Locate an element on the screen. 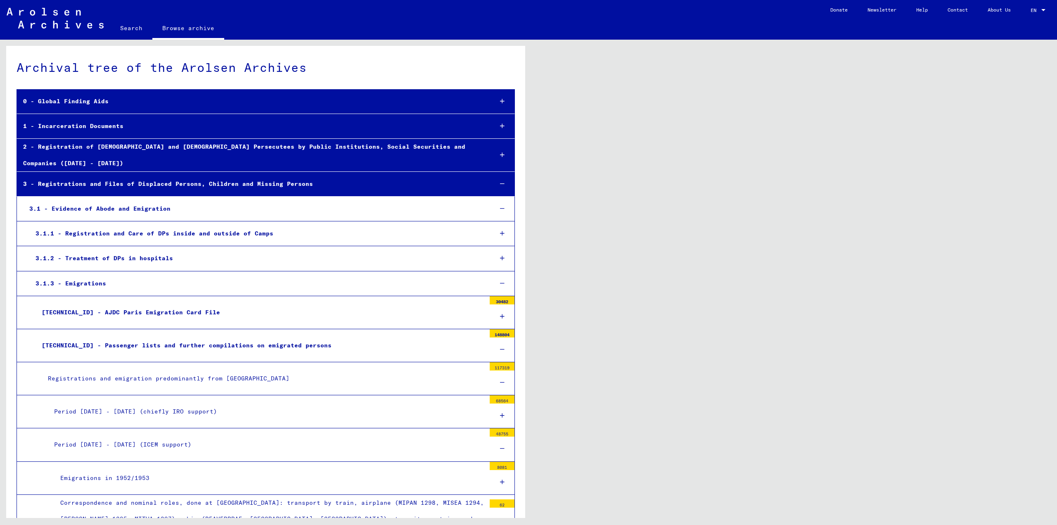 The image size is (1057, 525). div: 48755 is located at coordinates (502, 432).